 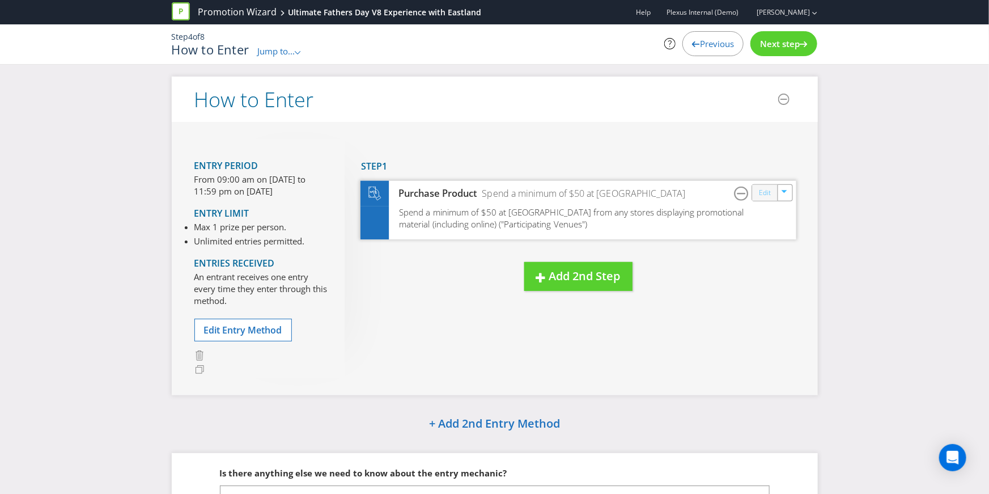 I want to click on div: Open Intercom Messenger, so click(x=953, y=457).